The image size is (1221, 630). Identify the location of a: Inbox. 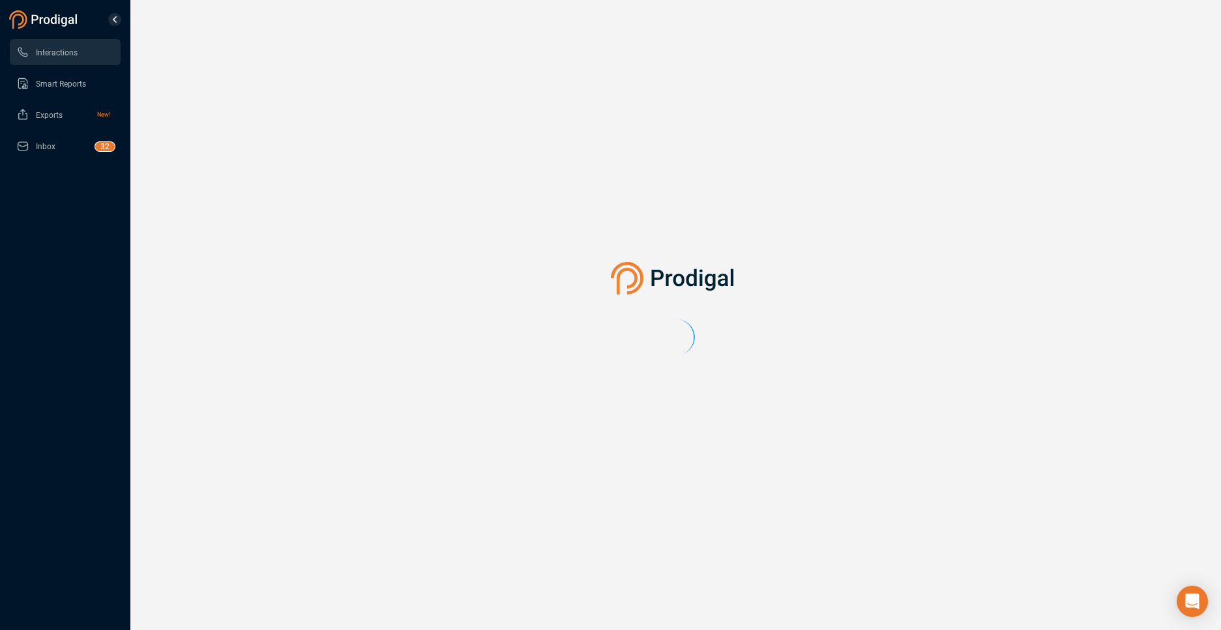
(63, 146).